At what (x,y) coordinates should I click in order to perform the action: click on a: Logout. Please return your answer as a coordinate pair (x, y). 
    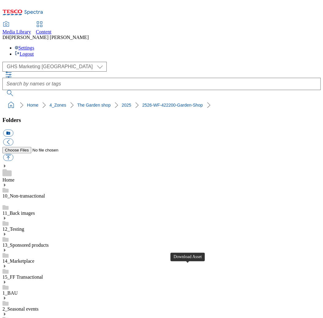
    Looking at the image, I should click on (24, 54).